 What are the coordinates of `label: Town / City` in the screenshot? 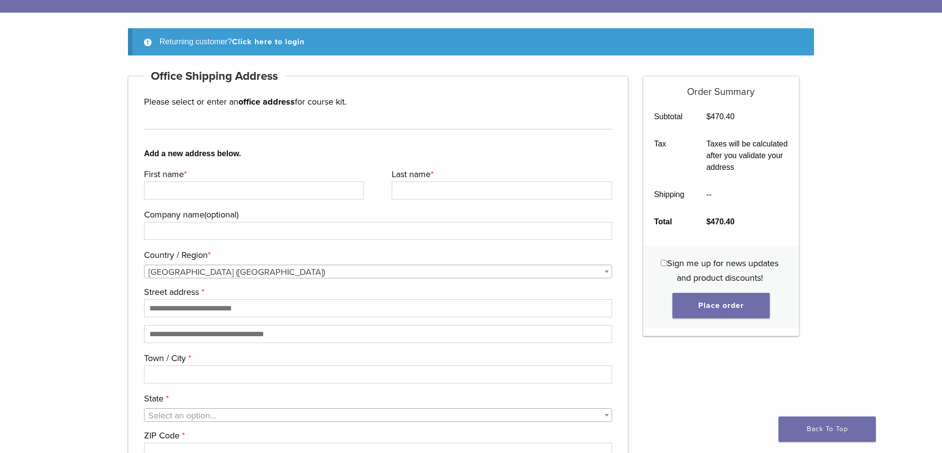 It's located at (376, 358).